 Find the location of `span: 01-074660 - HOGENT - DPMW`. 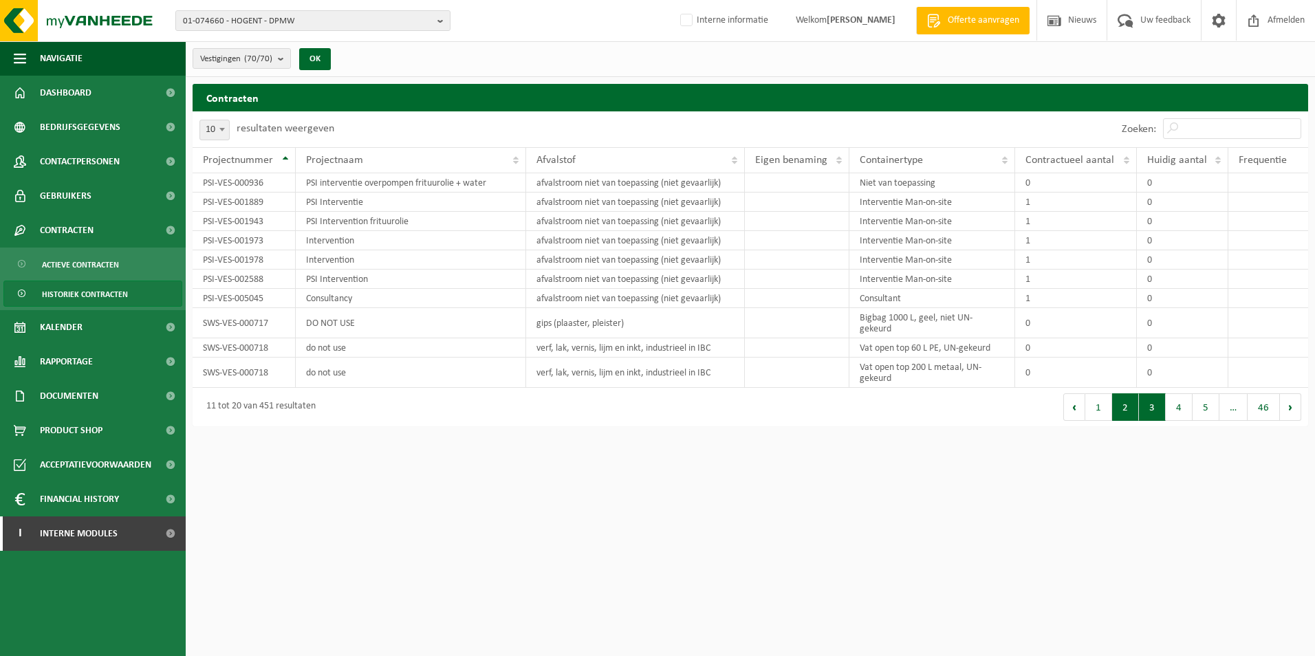

span: 01-074660 - HOGENT - DPMW is located at coordinates (307, 21).